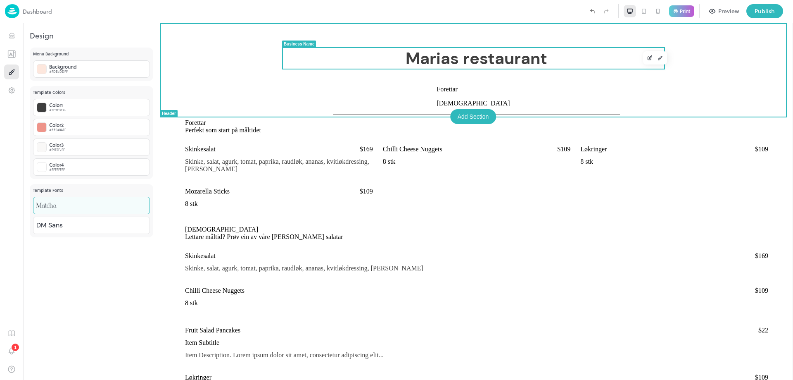 Image resolution: width=793 pixels, height=380 pixels. Describe the element at coordinates (12, 352) in the screenshot. I see `div: Notifications` at that location.